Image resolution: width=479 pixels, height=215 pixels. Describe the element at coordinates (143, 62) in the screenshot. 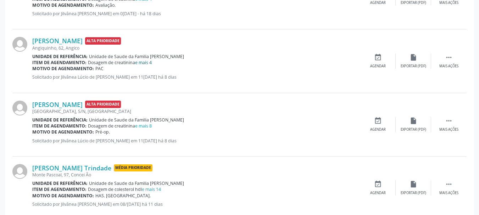

I see `a: e mais 4` at that location.